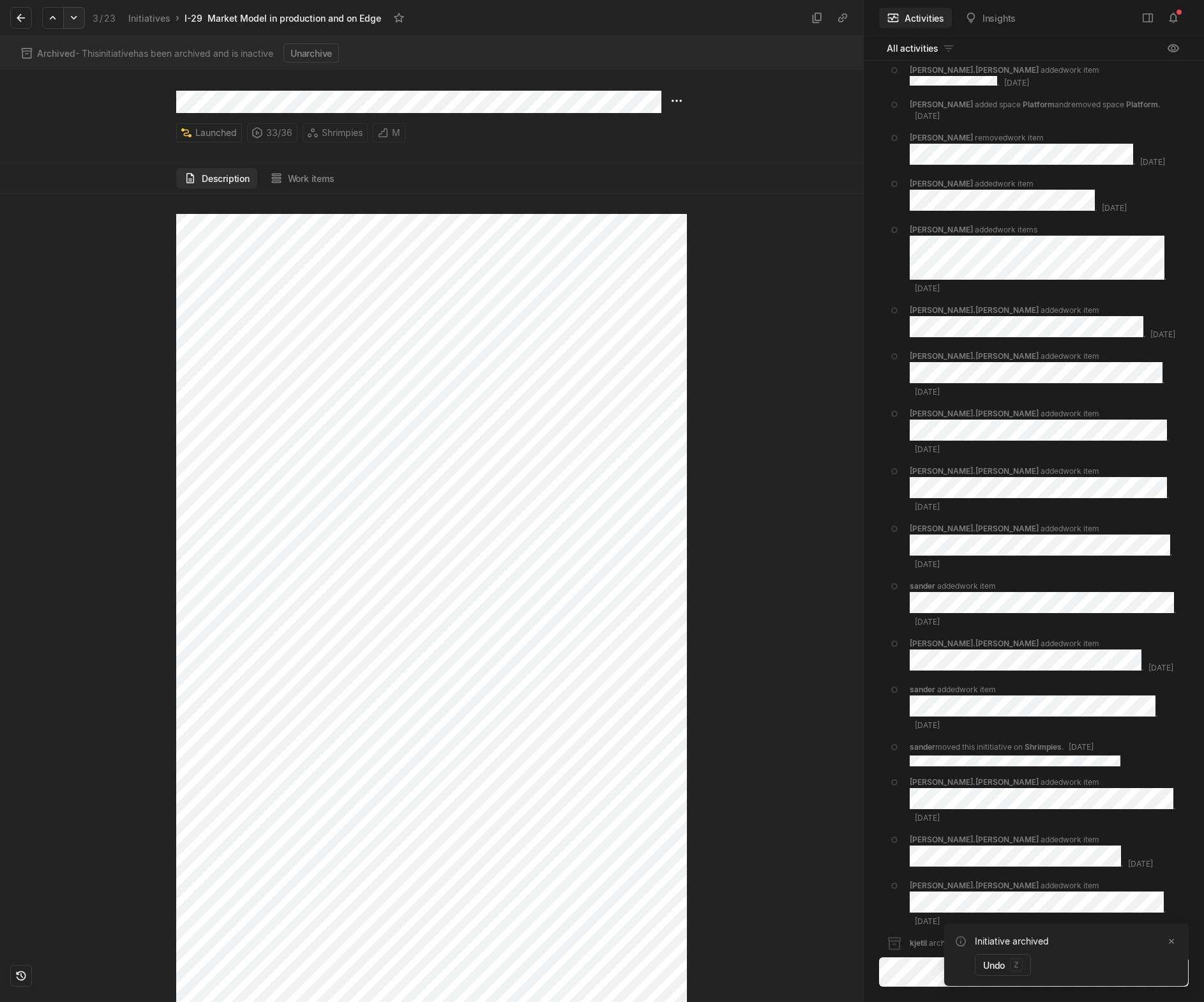  I want to click on span: All activities, so click(913, 48).